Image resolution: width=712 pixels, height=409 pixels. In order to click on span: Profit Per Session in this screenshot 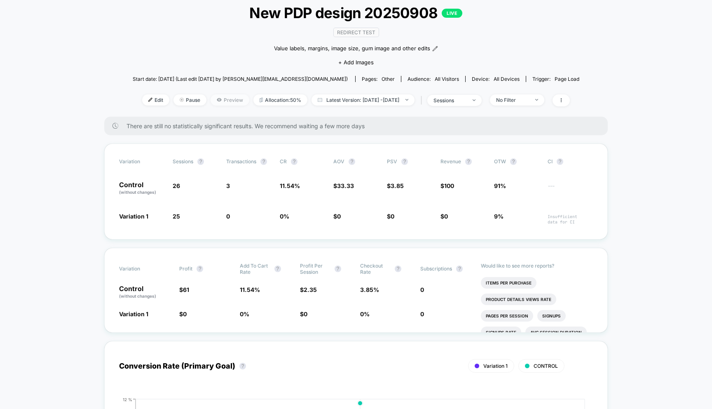, I will do `click(315, 269)`.